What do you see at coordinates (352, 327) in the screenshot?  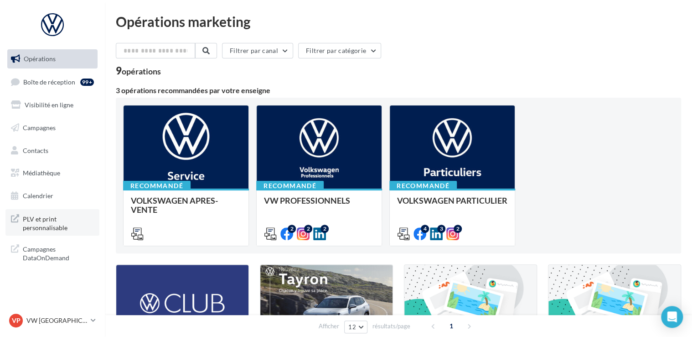 I see `span: 12` at bounding box center [352, 327].